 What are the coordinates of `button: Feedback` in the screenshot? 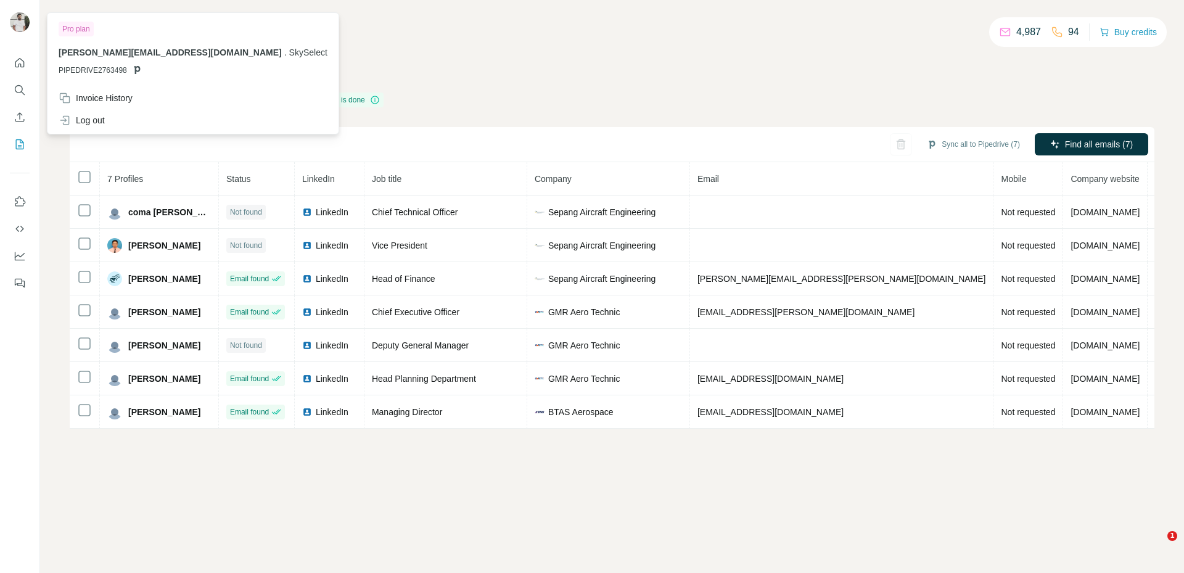 It's located at (20, 283).